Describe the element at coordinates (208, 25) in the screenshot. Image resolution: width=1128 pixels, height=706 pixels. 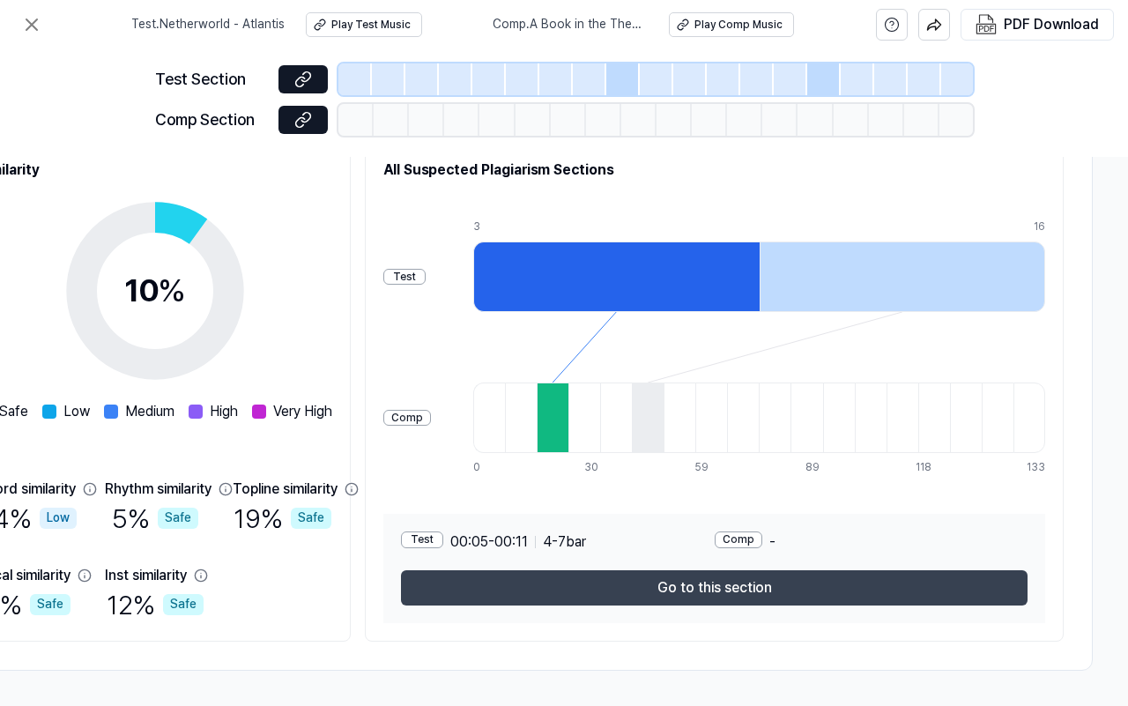
I see `span: Test . Netherworld - Atlantis` at that location.